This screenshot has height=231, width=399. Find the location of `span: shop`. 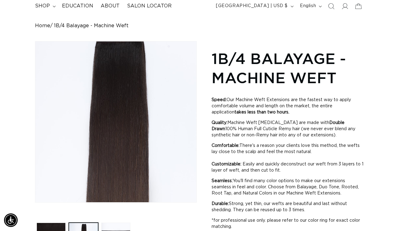

span: shop is located at coordinates (42, 6).